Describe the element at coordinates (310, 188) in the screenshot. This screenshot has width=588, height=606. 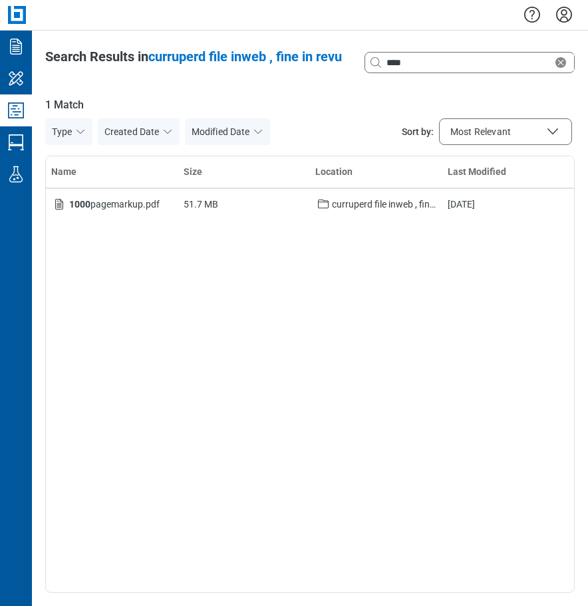
I see `table: bb-data-table` at that location.